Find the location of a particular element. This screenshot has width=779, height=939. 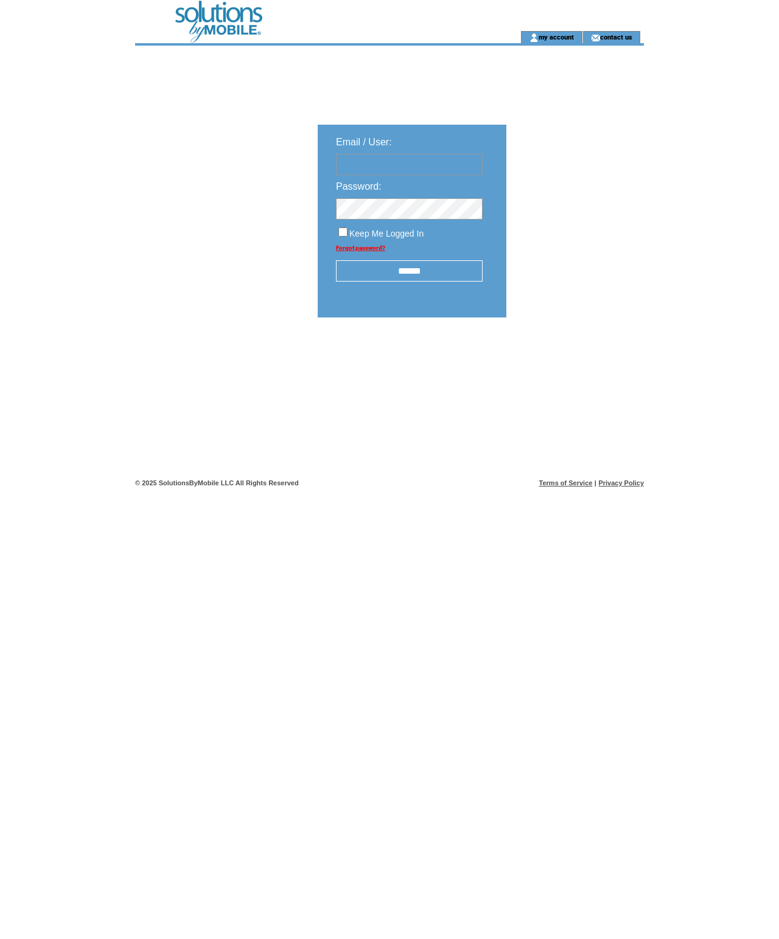

a: my account is located at coordinates (556, 37).